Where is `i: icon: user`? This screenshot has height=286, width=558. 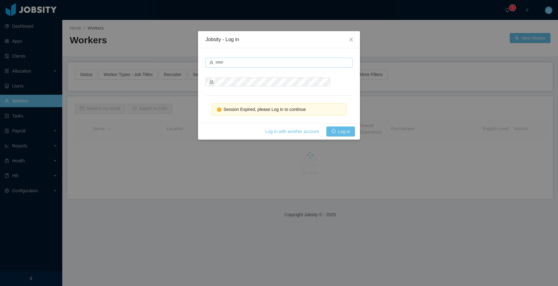 i: icon: user is located at coordinates (211, 63).